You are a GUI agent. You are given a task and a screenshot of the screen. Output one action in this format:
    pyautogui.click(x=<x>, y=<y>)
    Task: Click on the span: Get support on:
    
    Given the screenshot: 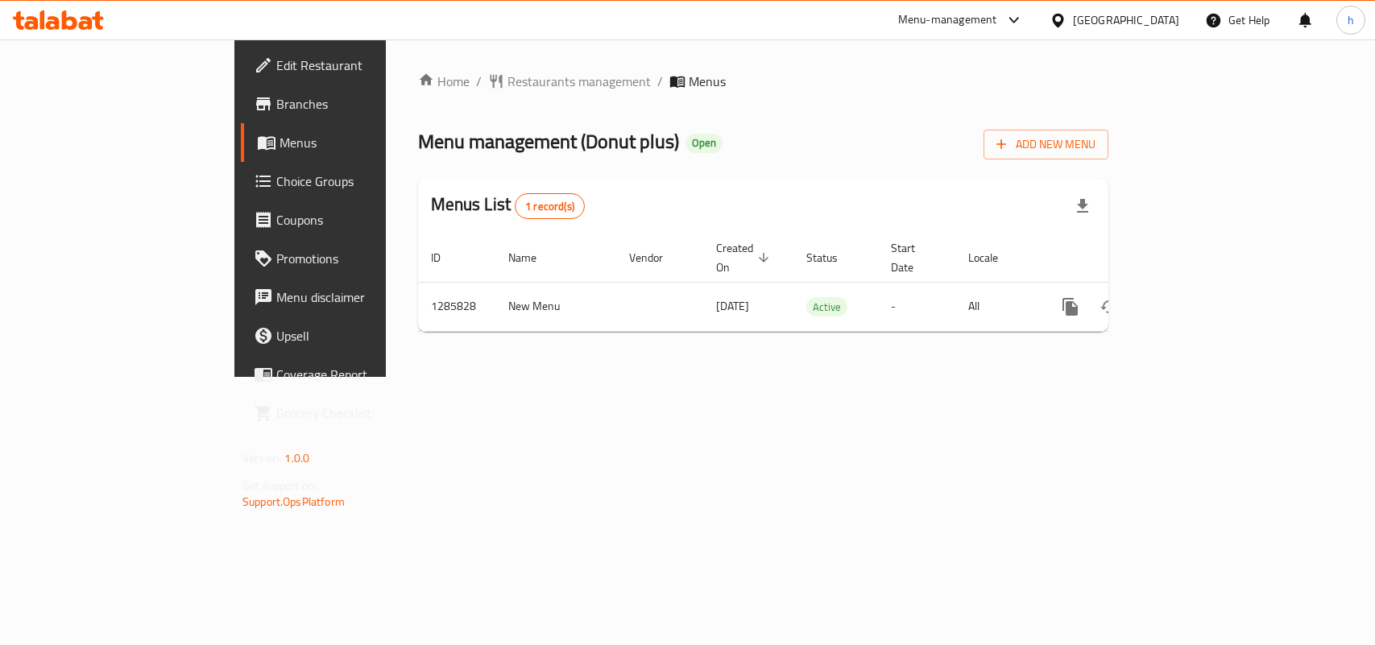 What is the action you would take?
    pyautogui.click(x=279, y=486)
    